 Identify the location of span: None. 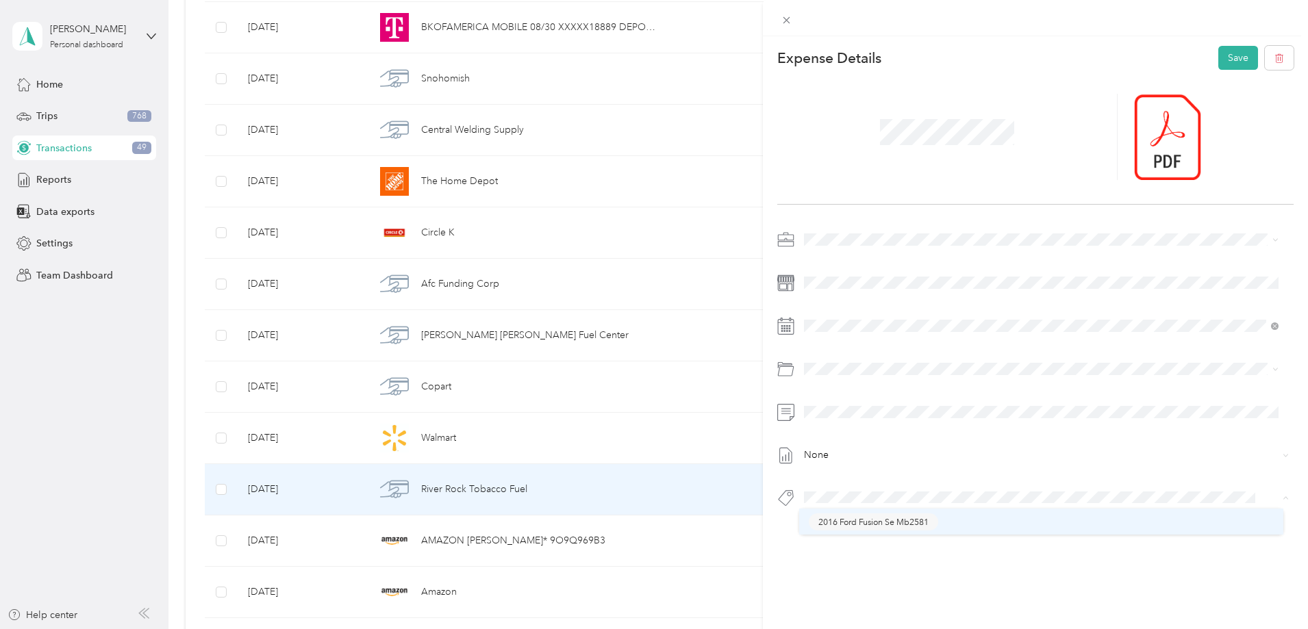
(816, 455).